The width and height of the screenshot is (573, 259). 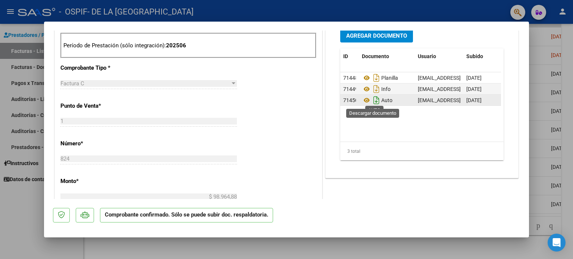 What do you see at coordinates (351, 78) in the screenshot?
I see `span: 71448` at bounding box center [351, 78].